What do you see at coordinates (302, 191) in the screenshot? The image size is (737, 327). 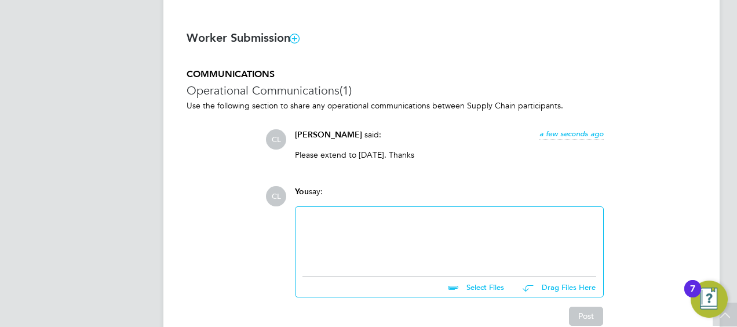 I see `span: You` at bounding box center [302, 191].